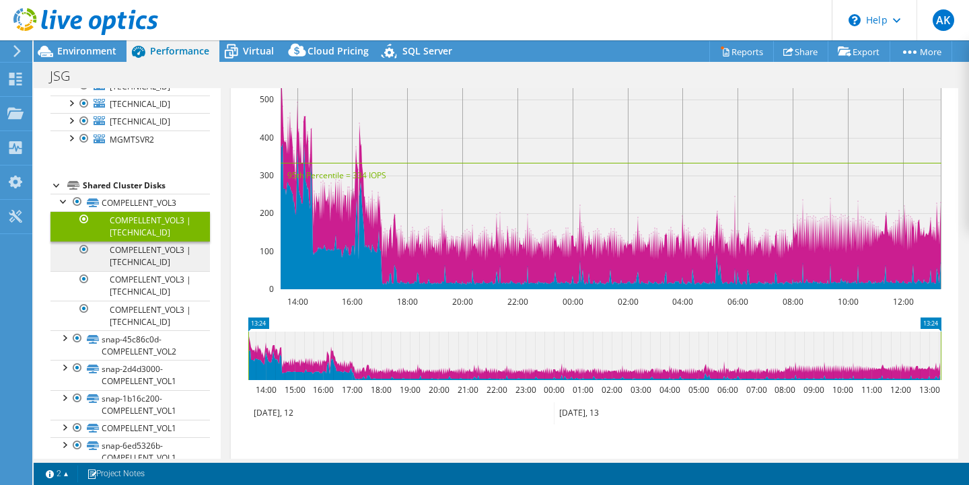  What do you see at coordinates (525, 389) in the screenshot?
I see `text: 23:00` at bounding box center [525, 389].